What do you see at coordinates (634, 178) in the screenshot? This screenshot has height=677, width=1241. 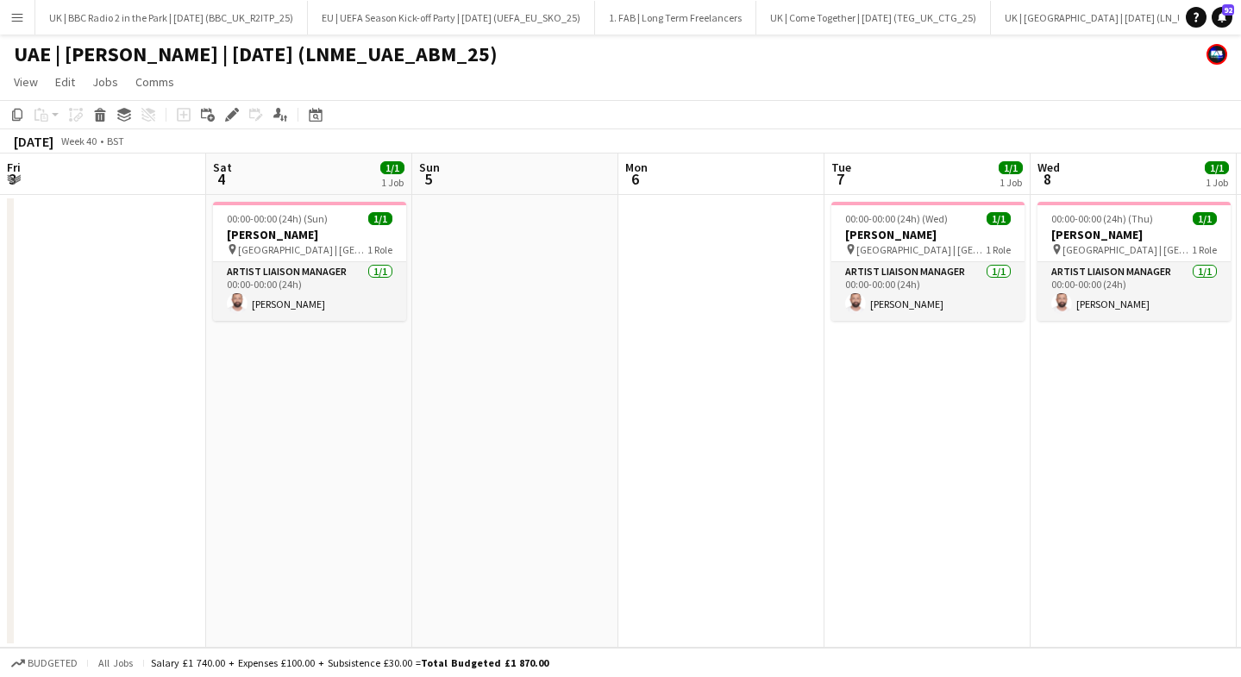 I see `span: 6` at bounding box center [634, 178].